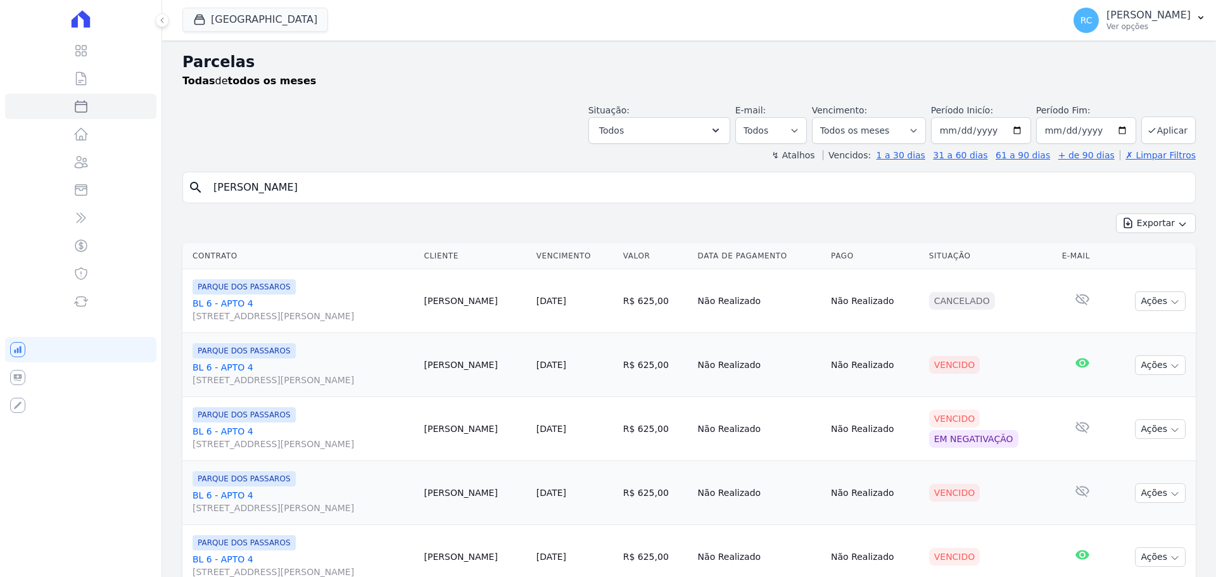 The width and height of the screenshot is (1216, 577). Describe the element at coordinates (1023, 155) in the screenshot. I see `a: 61 a 90 dias` at that location.